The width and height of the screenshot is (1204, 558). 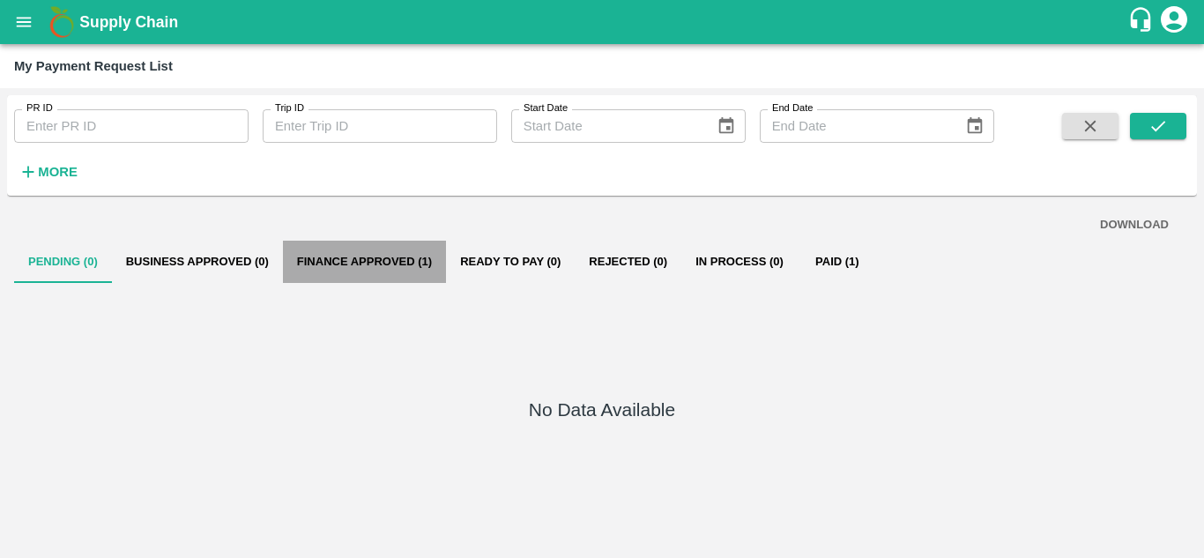 What do you see at coordinates (740, 262) in the screenshot?
I see `button: In Process (0)` at bounding box center [740, 262].